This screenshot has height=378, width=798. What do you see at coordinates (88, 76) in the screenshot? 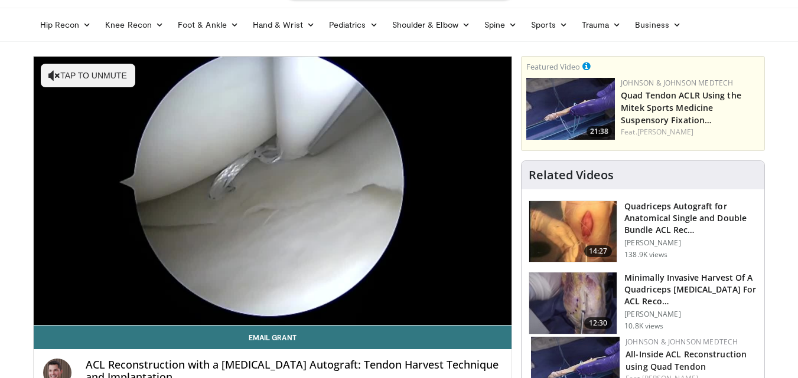
I see `button: Tap to unmute` at bounding box center [88, 76].